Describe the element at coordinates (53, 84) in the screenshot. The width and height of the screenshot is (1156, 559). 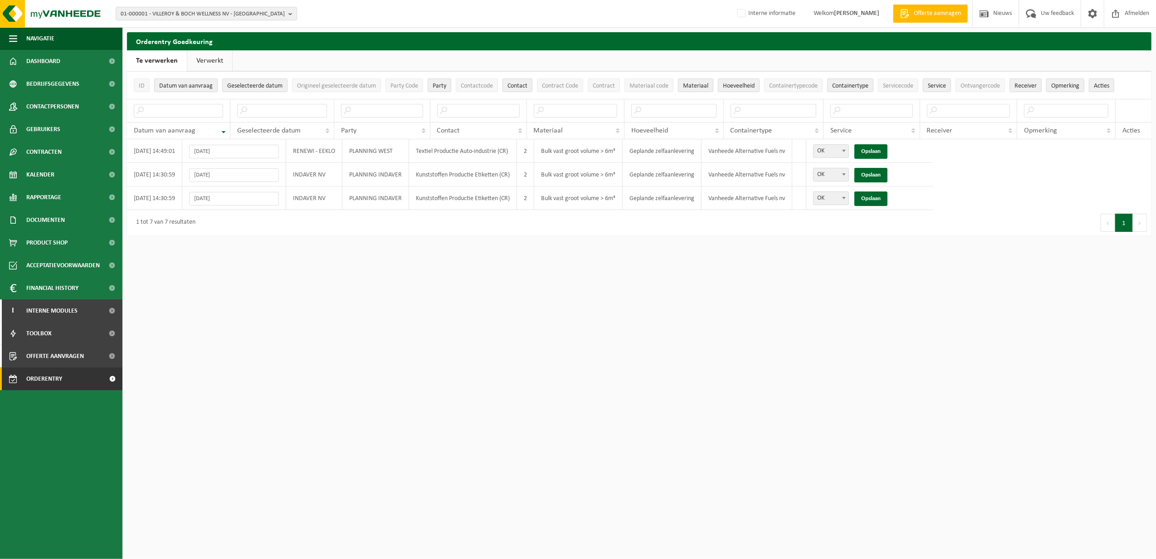
I see `span: Bedrijfsgegevens` at that location.